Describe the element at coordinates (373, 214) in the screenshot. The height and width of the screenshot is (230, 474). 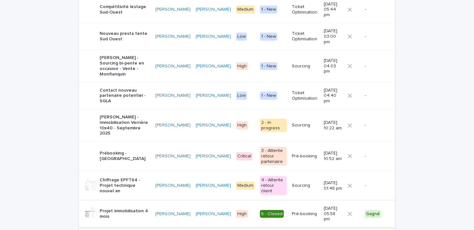
I see `div: Gagné` at that location.